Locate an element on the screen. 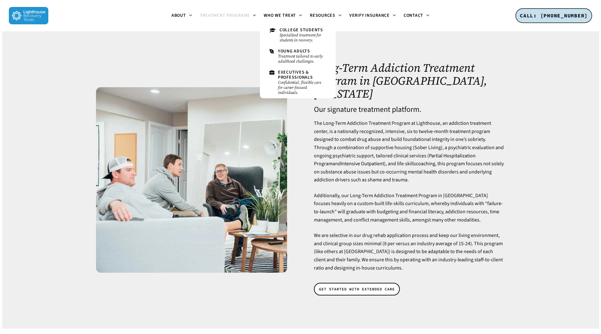 The width and height of the screenshot is (601, 334). a: Treatment Programs is located at coordinates (228, 16).